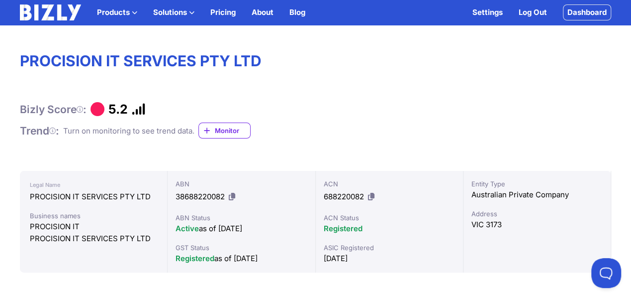  I want to click on div: PROCISION IT, so click(94, 226).